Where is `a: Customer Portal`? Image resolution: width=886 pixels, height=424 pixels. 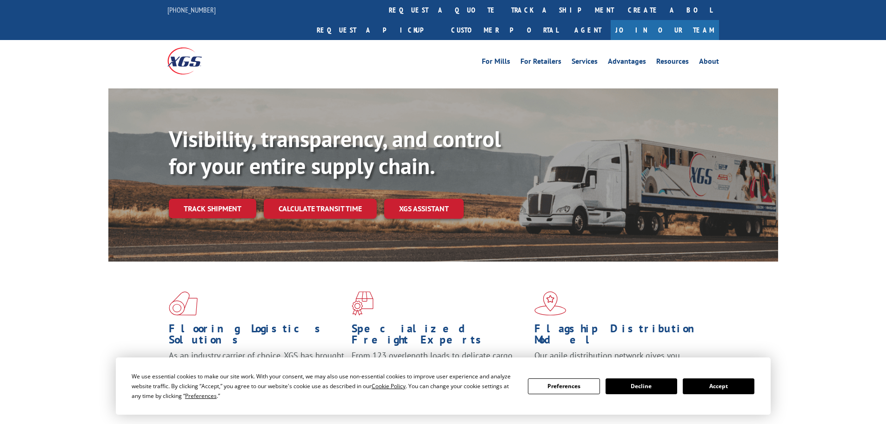 a: Customer Portal is located at coordinates (505, 30).